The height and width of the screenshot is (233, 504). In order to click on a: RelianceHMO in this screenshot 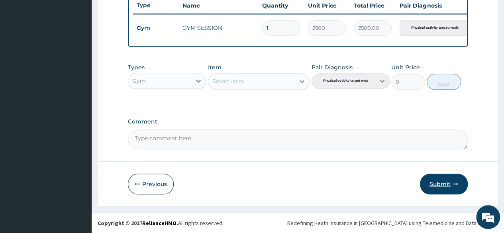, I will do `click(159, 223)`.